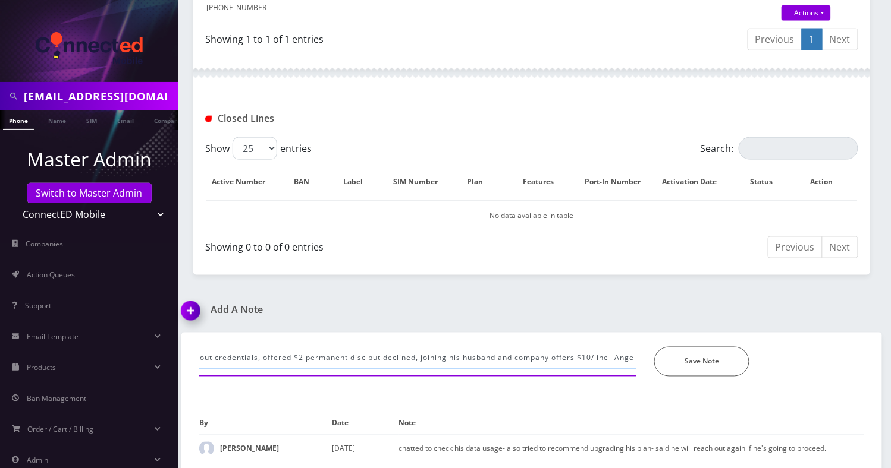 The width and height of the screenshot is (891, 468). What do you see at coordinates (631, 449) in the screenshot?
I see `td: chatted to check his data usage- also tried to recommend upgrading his plan- said he will reach o...` at bounding box center [631, 449].